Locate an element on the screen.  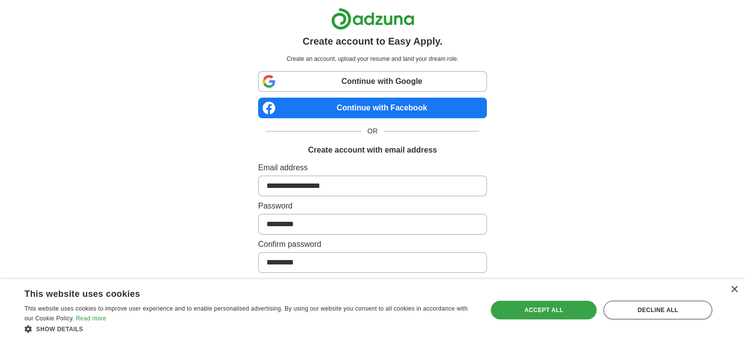
a: Continue with Google is located at coordinates (372, 81).